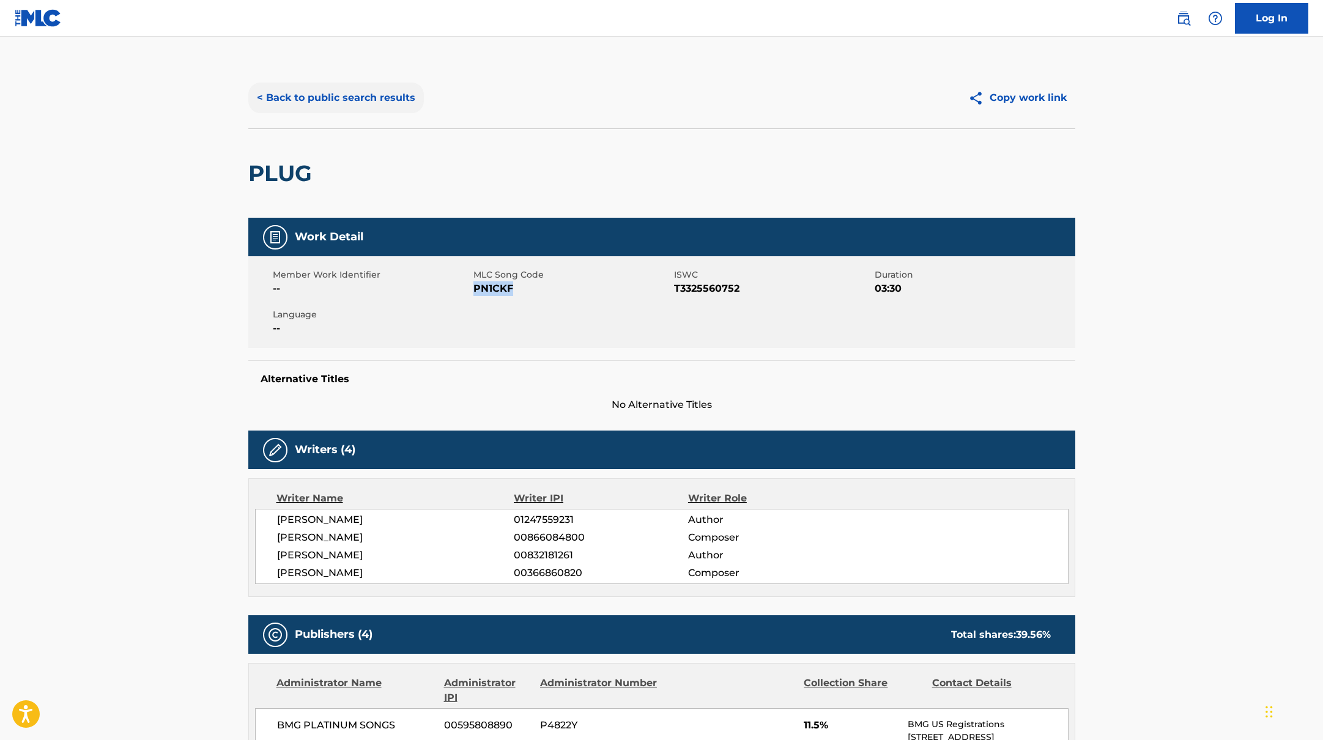 Image resolution: width=1323 pixels, height=740 pixels. Describe the element at coordinates (1000, 635) in the screenshot. I see `div: Total shares:` at that location.